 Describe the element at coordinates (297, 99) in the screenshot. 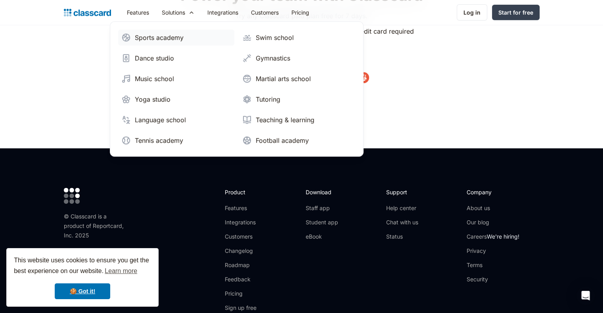

I see `a: Tutoring` at that location.